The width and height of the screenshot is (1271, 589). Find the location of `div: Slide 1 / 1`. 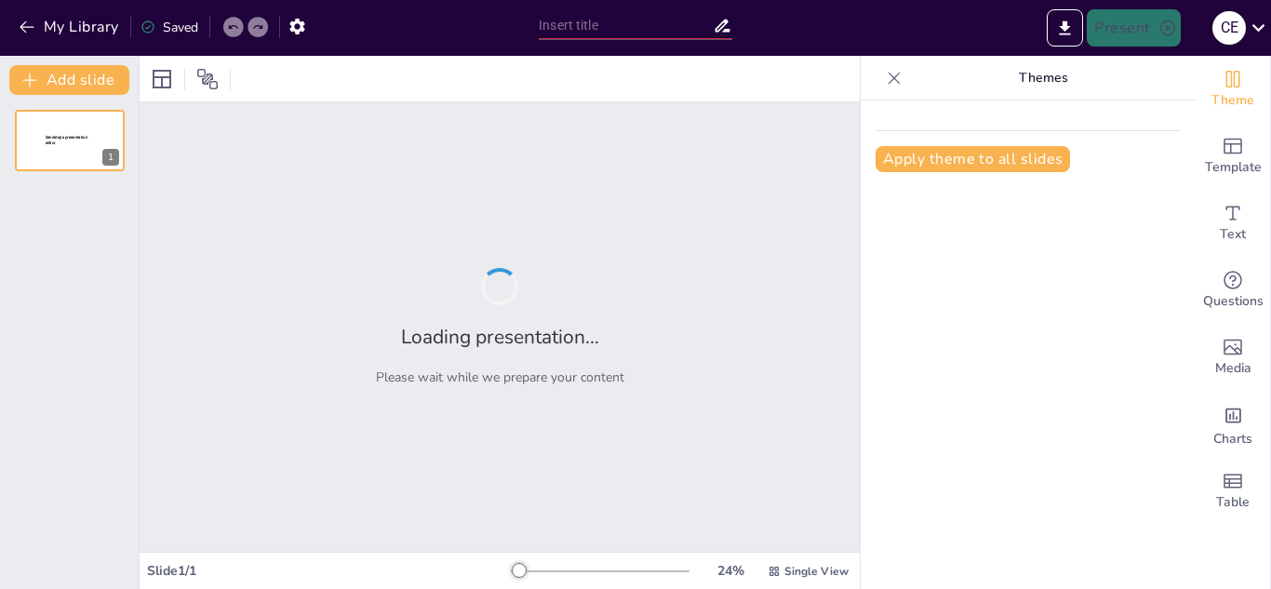

div: Slide 1 / 1 is located at coordinates (328, 570).